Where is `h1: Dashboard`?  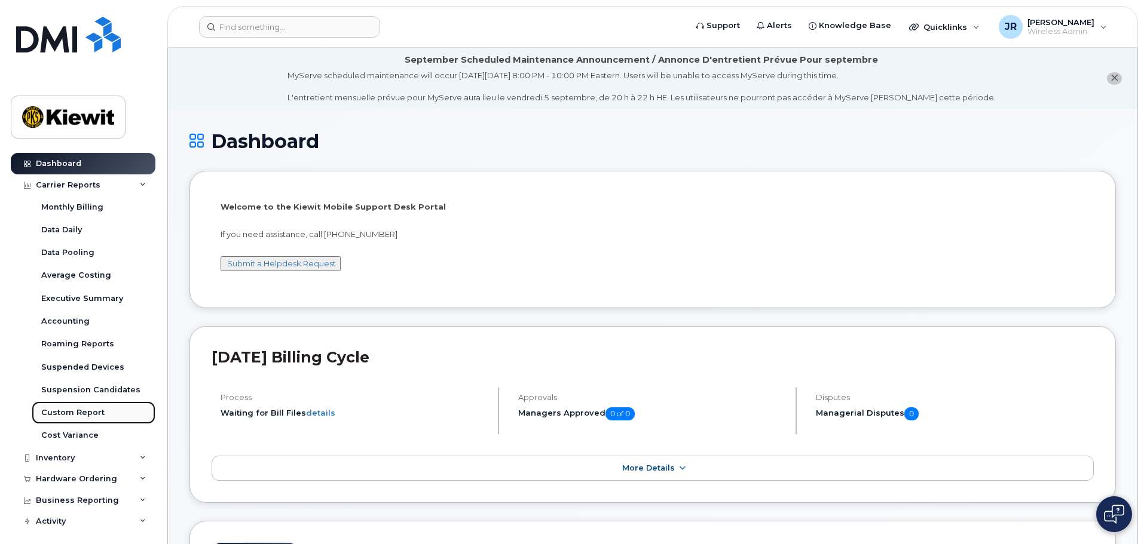
h1: Dashboard is located at coordinates (652, 141).